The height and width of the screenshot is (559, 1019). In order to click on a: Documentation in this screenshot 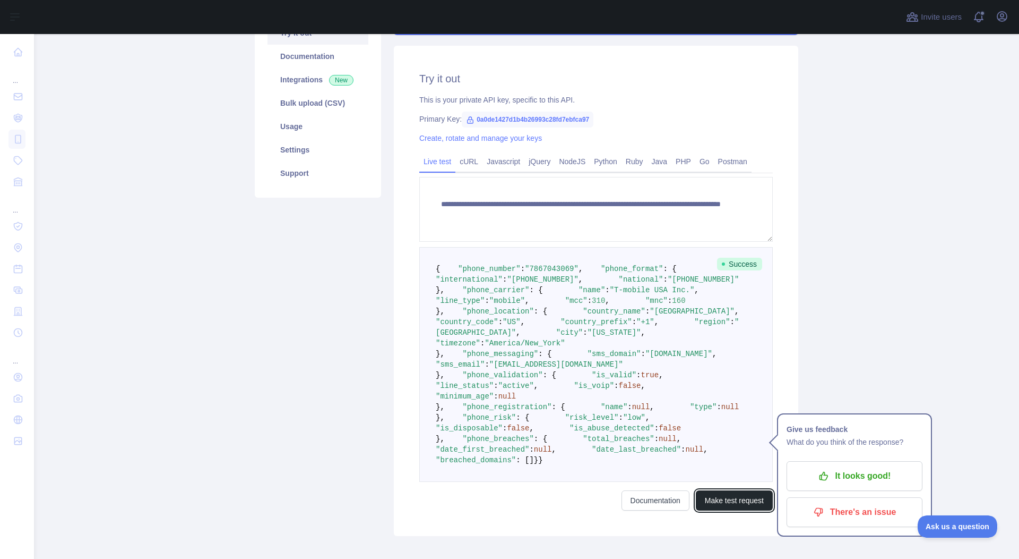, I will do `click(656, 500)`.